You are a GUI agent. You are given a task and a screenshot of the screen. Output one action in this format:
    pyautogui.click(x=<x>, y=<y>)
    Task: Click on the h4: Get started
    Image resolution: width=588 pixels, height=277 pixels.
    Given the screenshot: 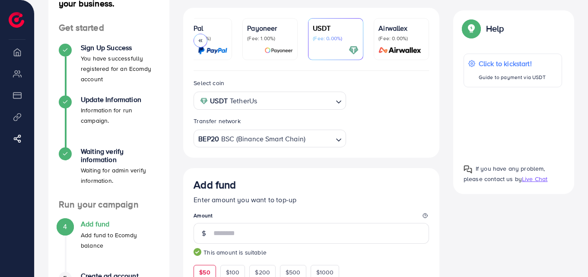 What is the action you would take?
    pyautogui.click(x=109, y=28)
    